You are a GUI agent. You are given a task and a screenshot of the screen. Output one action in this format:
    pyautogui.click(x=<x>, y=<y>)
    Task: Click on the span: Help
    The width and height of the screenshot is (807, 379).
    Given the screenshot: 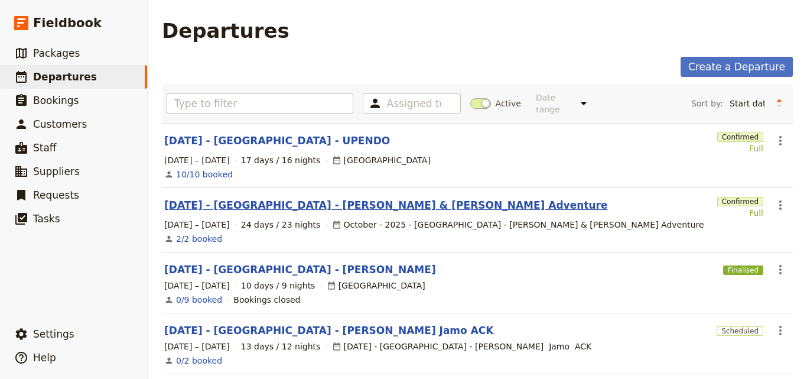 What is the action you would take?
    pyautogui.click(x=44, y=358)
    